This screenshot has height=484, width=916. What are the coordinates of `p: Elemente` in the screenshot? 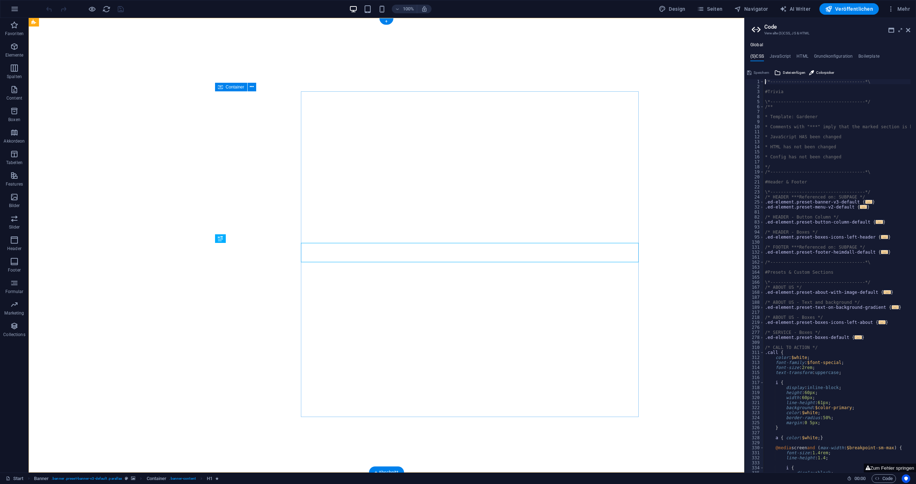 It's located at (14, 55).